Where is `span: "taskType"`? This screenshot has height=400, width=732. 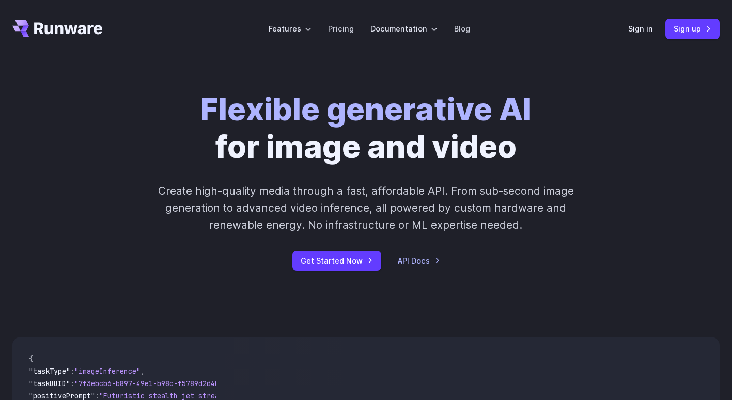 span: "taskType" is located at coordinates (50, 371).